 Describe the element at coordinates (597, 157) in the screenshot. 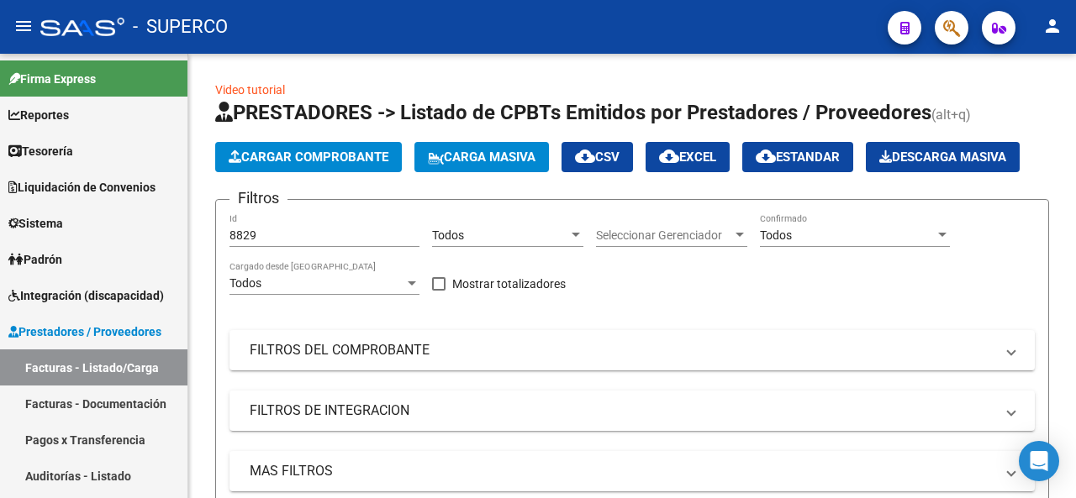

I see `span: CSV` at that location.